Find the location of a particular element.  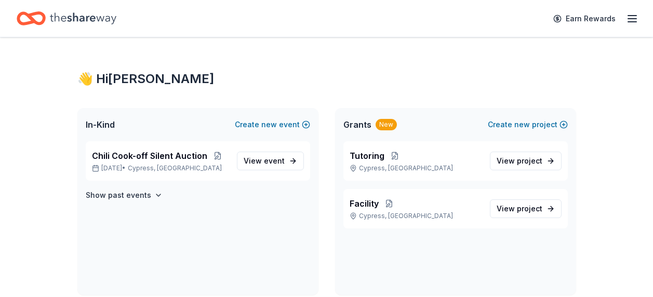

button: Createnewproject is located at coordinates (528, 125).